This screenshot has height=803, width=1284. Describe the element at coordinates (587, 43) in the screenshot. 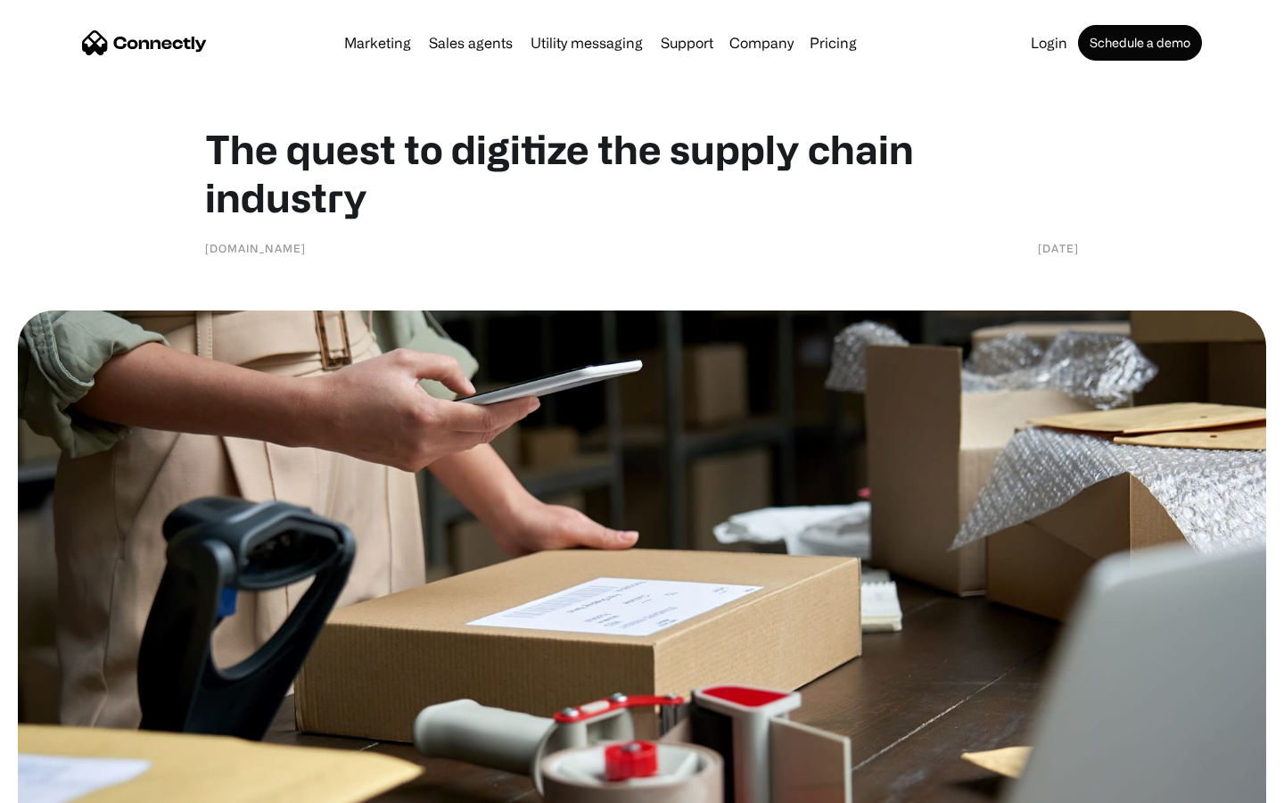

I see `a: Utility messaging` at that location.